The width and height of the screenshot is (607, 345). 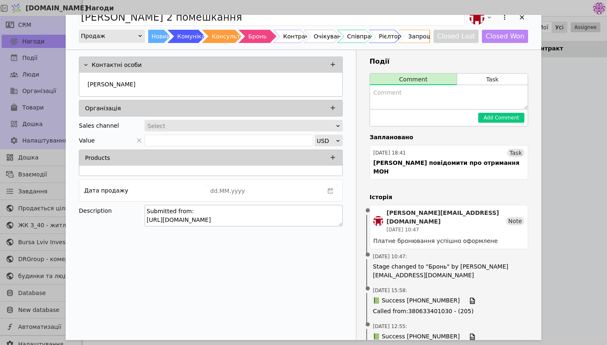 I want to click on div: Sales channel, so click(x=99, y=126).